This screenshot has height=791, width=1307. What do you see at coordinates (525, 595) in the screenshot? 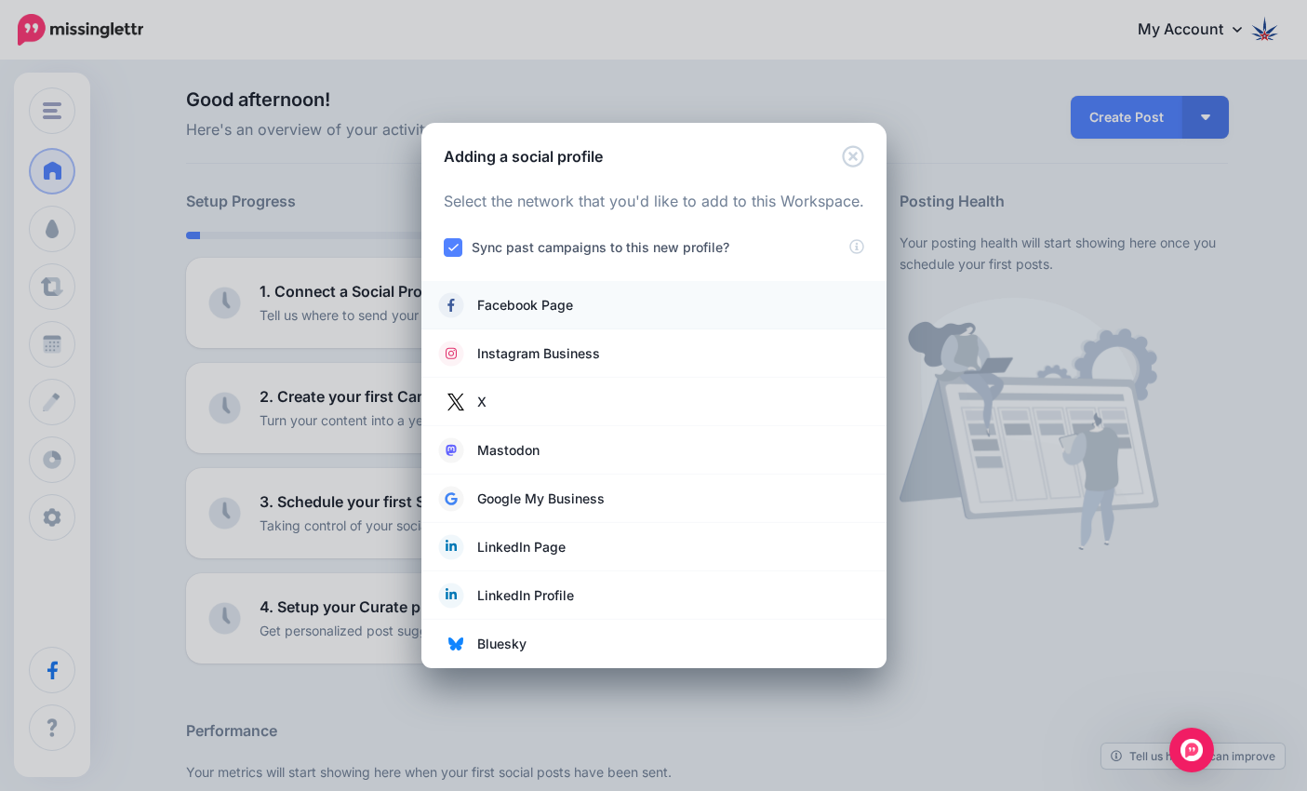
I see `span: LinkedIn Profile` at bounding box center [525, 595].